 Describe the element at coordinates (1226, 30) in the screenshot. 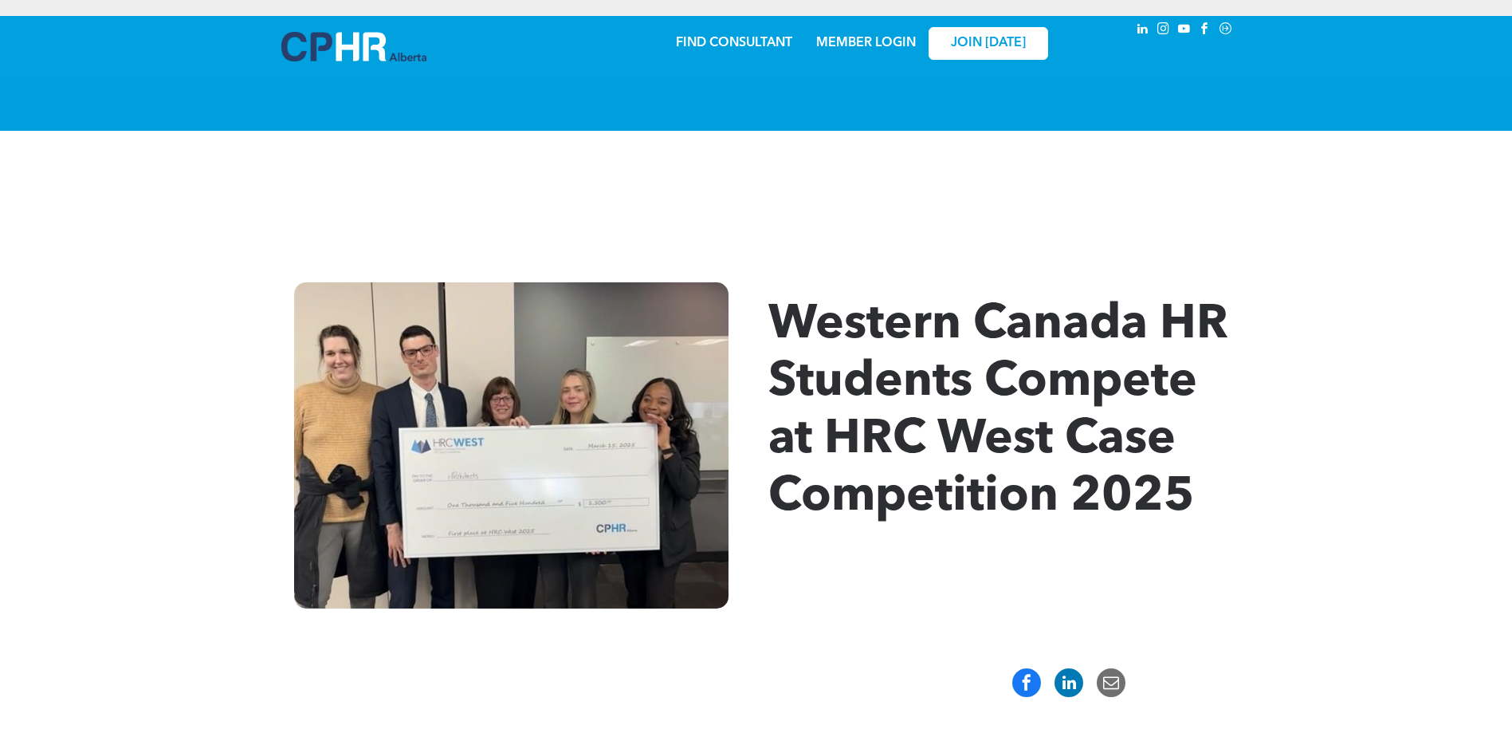

I see `a: Social network` at that location.